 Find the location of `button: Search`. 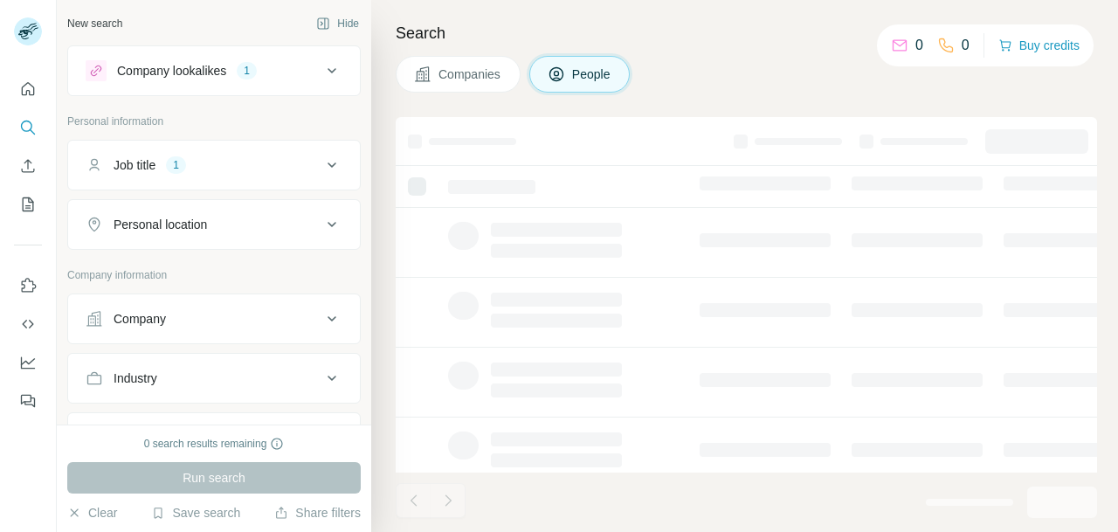

button: Search is located at coordinates (28, 128).